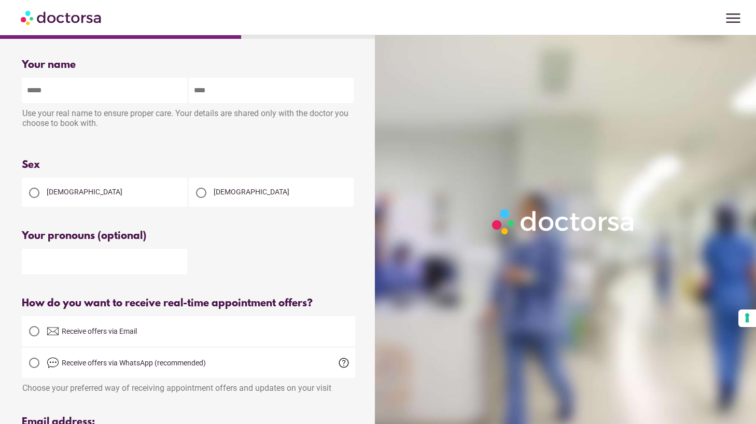  Describe the element at coordinates (99, 331) in the screenshot. I see `span: Receive offers via Email` at that location.